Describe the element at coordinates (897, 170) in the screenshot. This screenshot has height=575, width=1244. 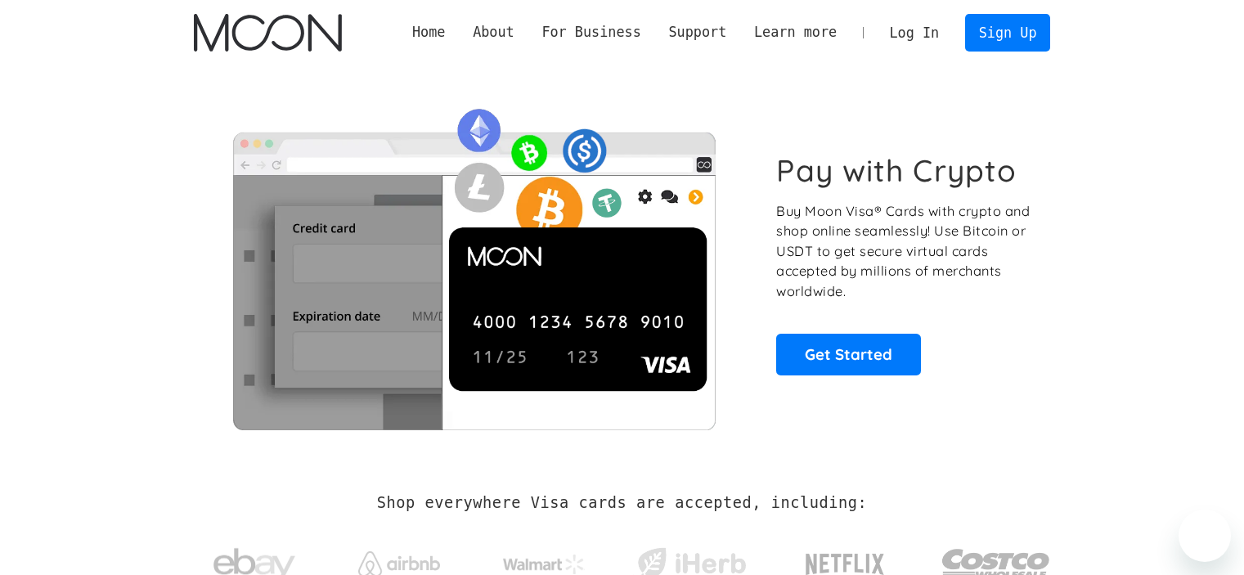
I see `h1: Pay with Crypto` at that location.